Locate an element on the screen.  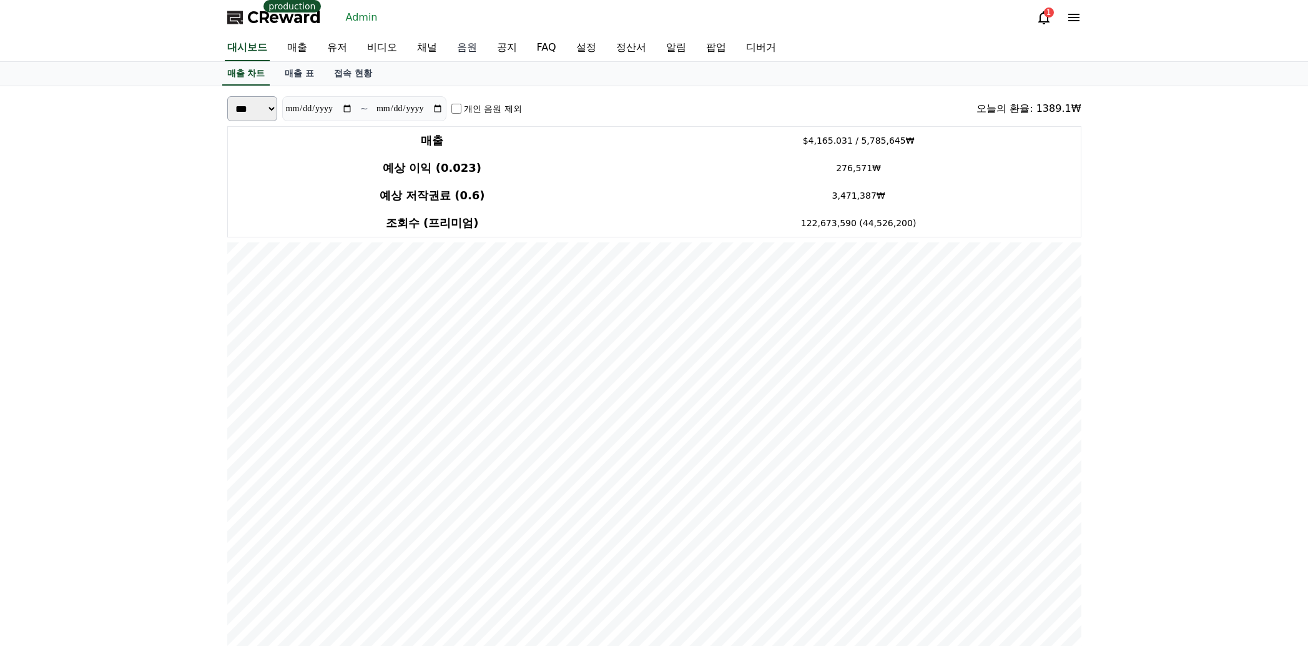
a: 음원 is located at coordinates (467, 48).